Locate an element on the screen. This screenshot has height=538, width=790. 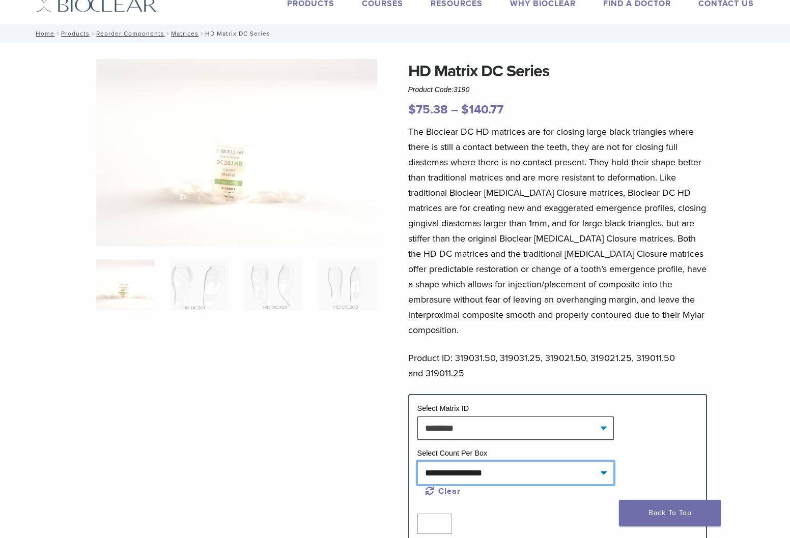
a: Reorder Components is located at coordinates (130, 34).